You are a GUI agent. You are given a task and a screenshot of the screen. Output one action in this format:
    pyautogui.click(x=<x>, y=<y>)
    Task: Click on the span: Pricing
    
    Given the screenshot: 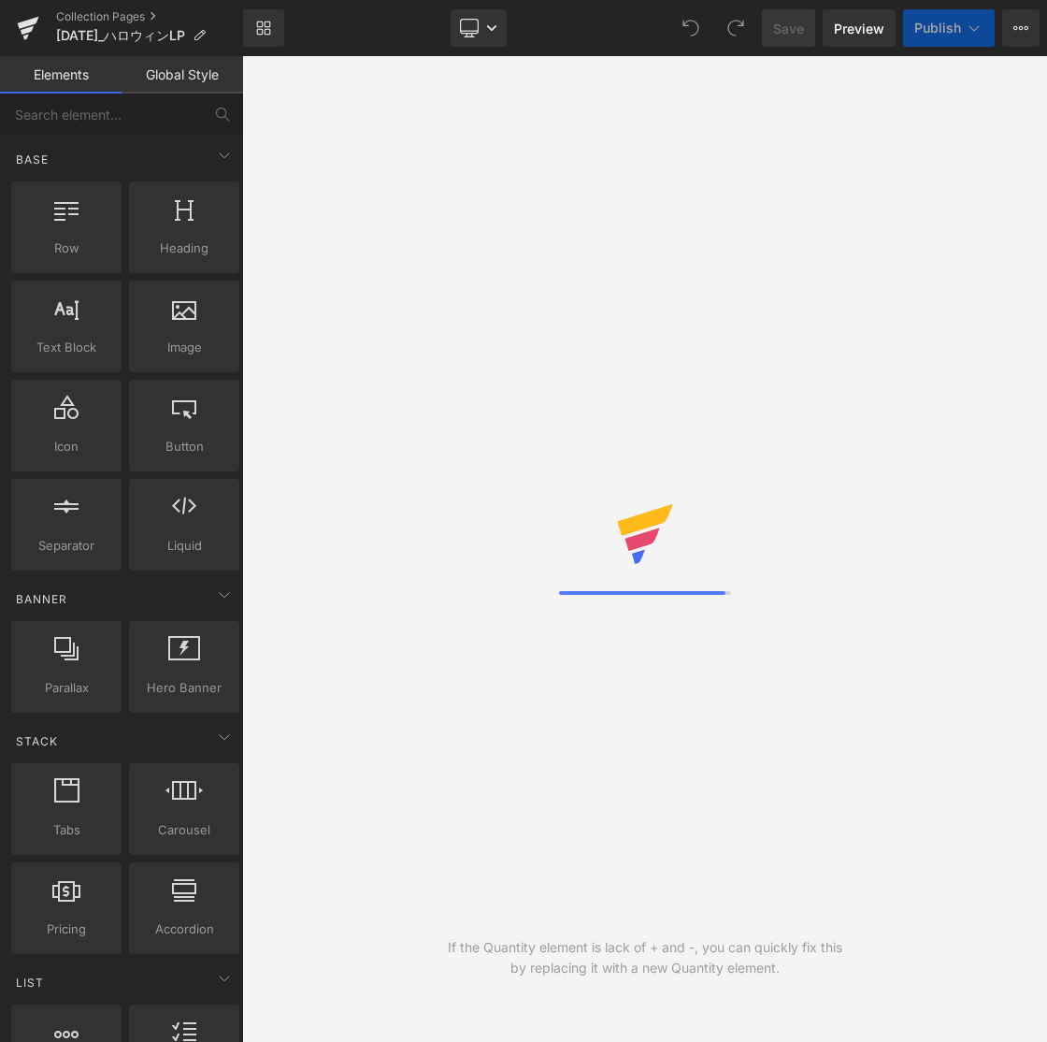 What is the action you would take?
    pyautogui.click(x=66, y=929)
    